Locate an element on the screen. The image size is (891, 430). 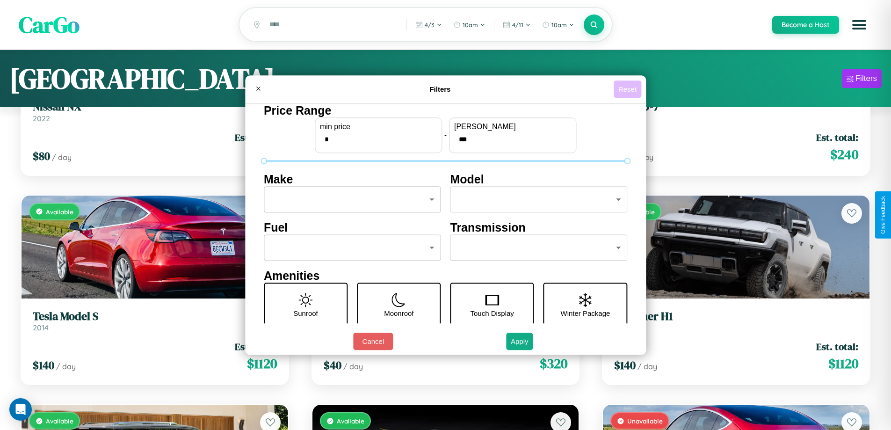
h4: Filters is located at coordinates (440, 89).